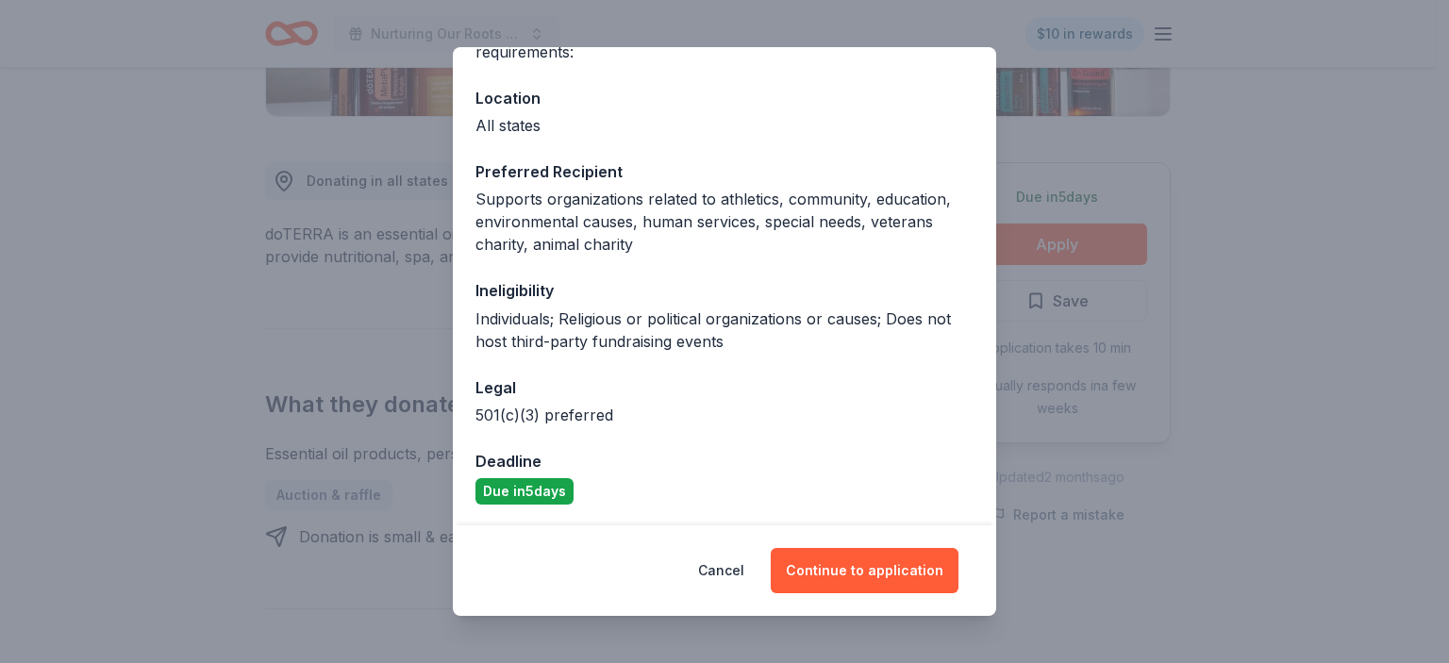 The width and height of the screenshot is (1449, 663). Describe the element at coordinates (864, 571) in the screenshot. I see `button: Continue to application` at that location.